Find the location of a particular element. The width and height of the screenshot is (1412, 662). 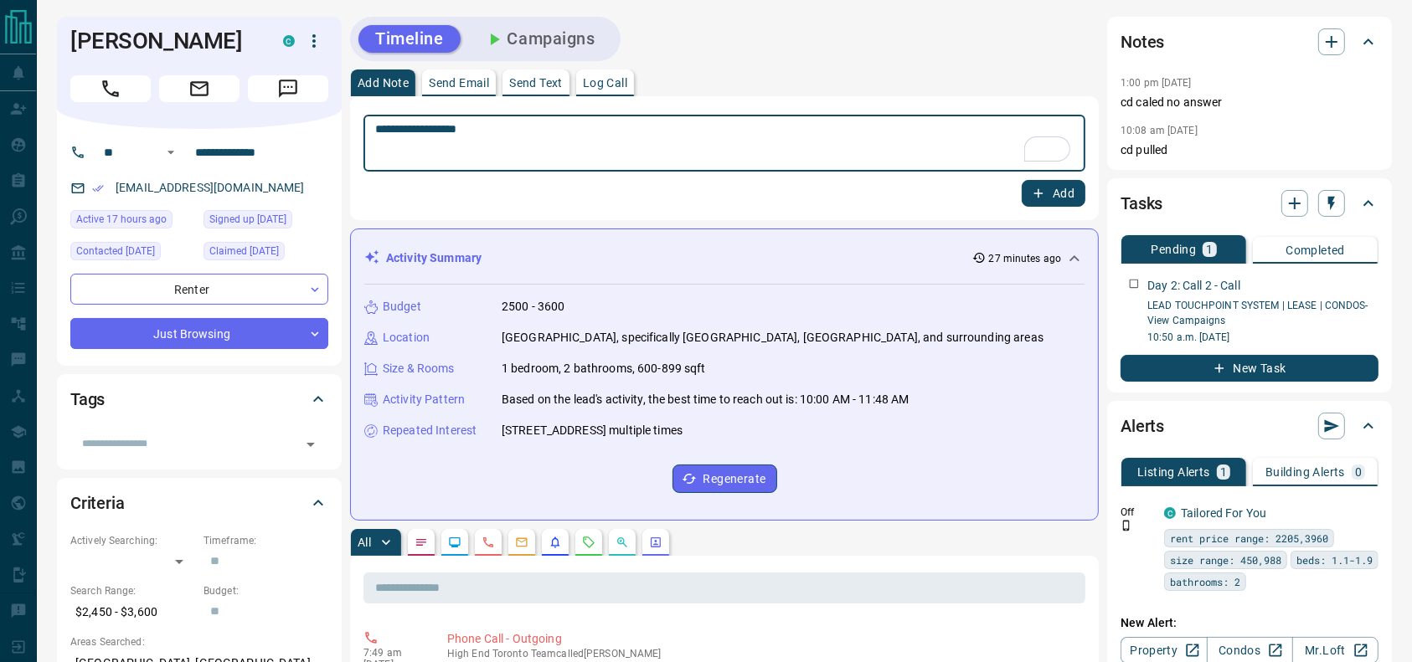

p: 2500 - 3600 is located at coordinates (532, 306).